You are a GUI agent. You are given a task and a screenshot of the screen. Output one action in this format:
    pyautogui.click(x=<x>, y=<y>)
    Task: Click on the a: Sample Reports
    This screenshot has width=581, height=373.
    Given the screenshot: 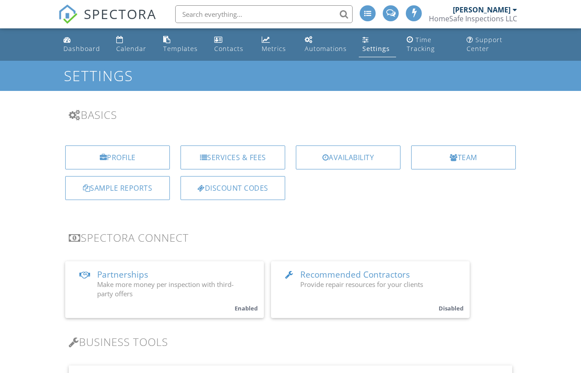 What is the action you would take?
    pyautogui.click(x=118, y=188)
    